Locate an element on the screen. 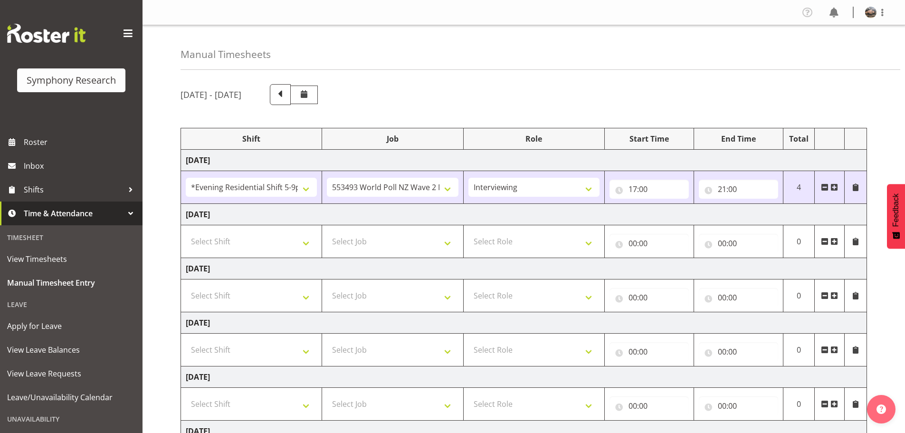 This screenshot has width=905, height=433. h4: Manual Timesheets is located at coordinates (226, 54).